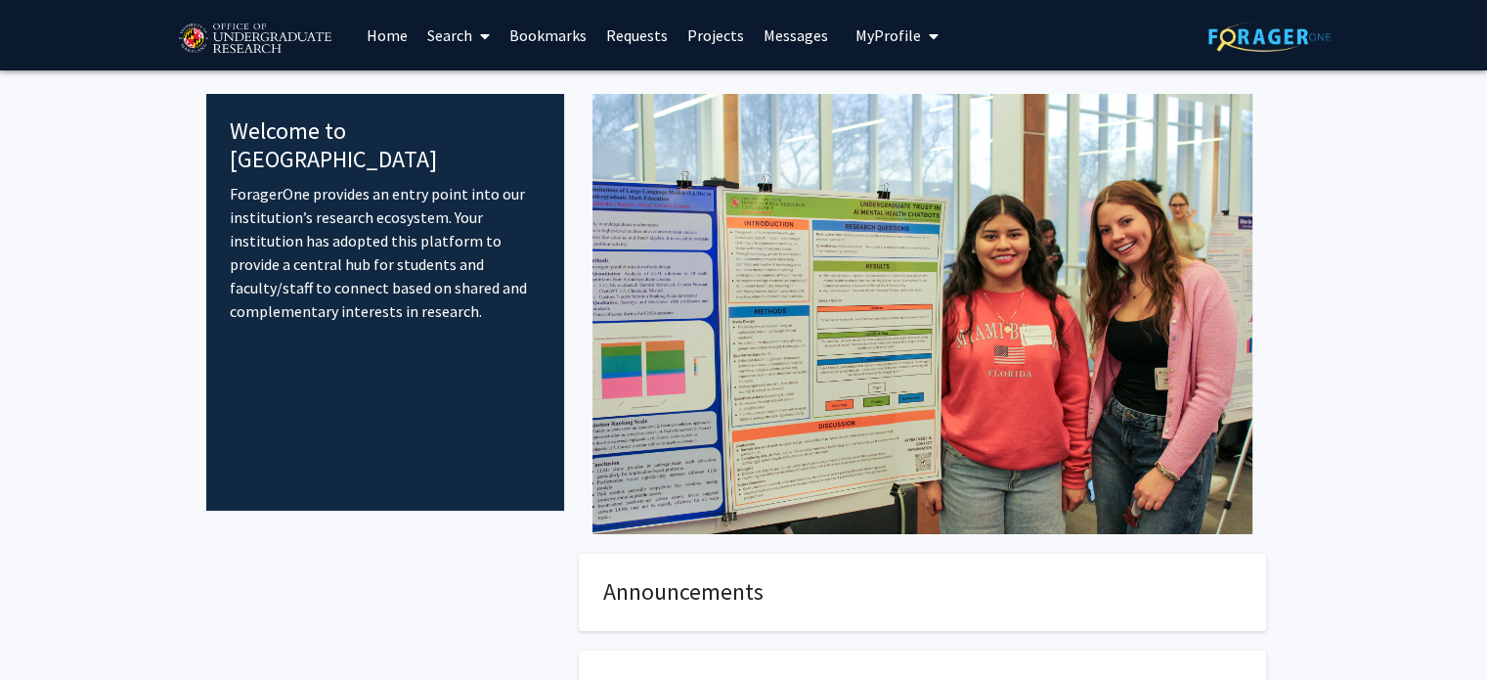 The width and height of the screenshot is (1487, 680). Describe the element at coordinates (385, 252) in the screenshot. I see `p: ForagerOne provides an entry point into our institution’s research ecosystem. Your institution ha...` at that location.